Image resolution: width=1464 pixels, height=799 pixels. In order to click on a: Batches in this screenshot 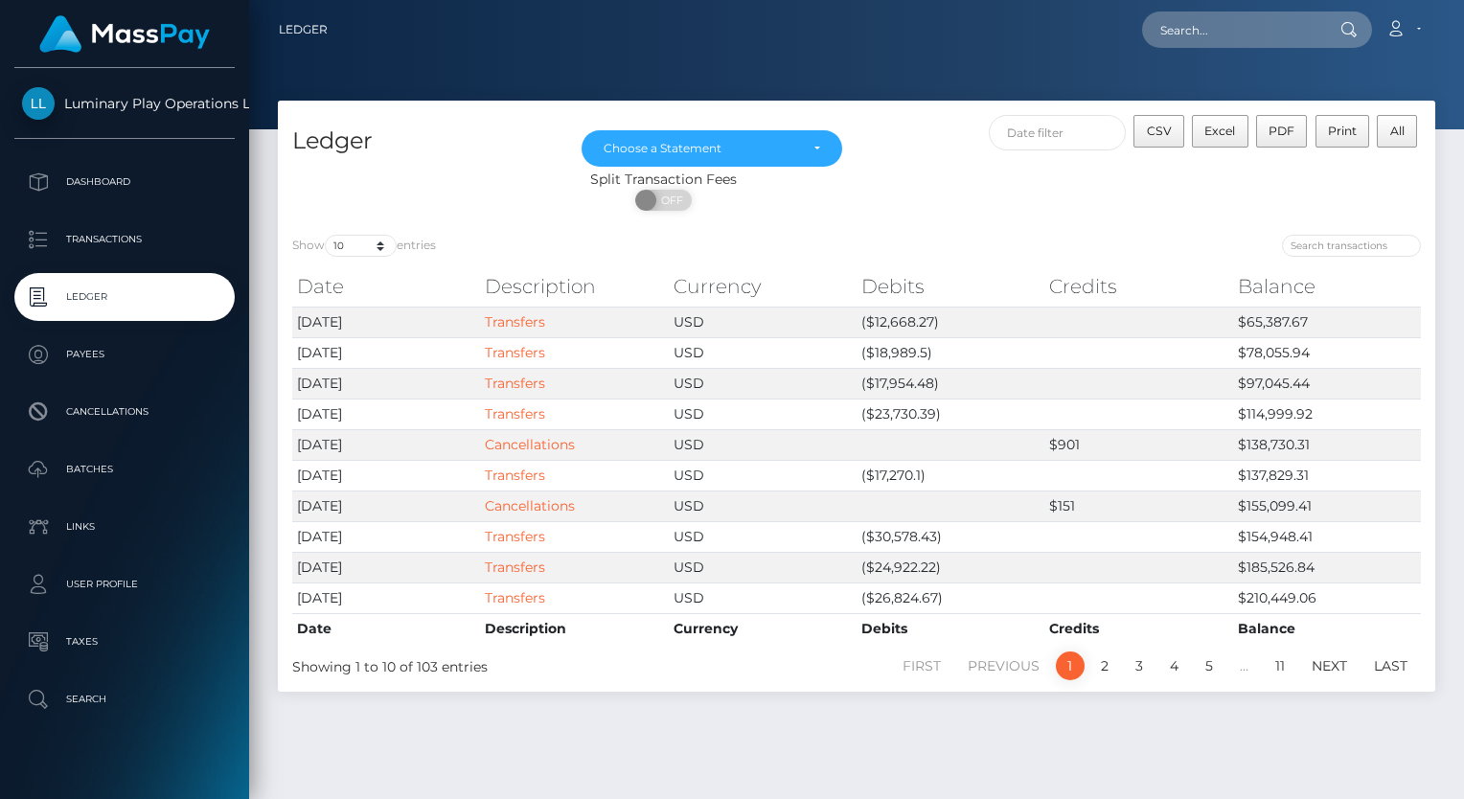, I will do `click(125, 470)`.